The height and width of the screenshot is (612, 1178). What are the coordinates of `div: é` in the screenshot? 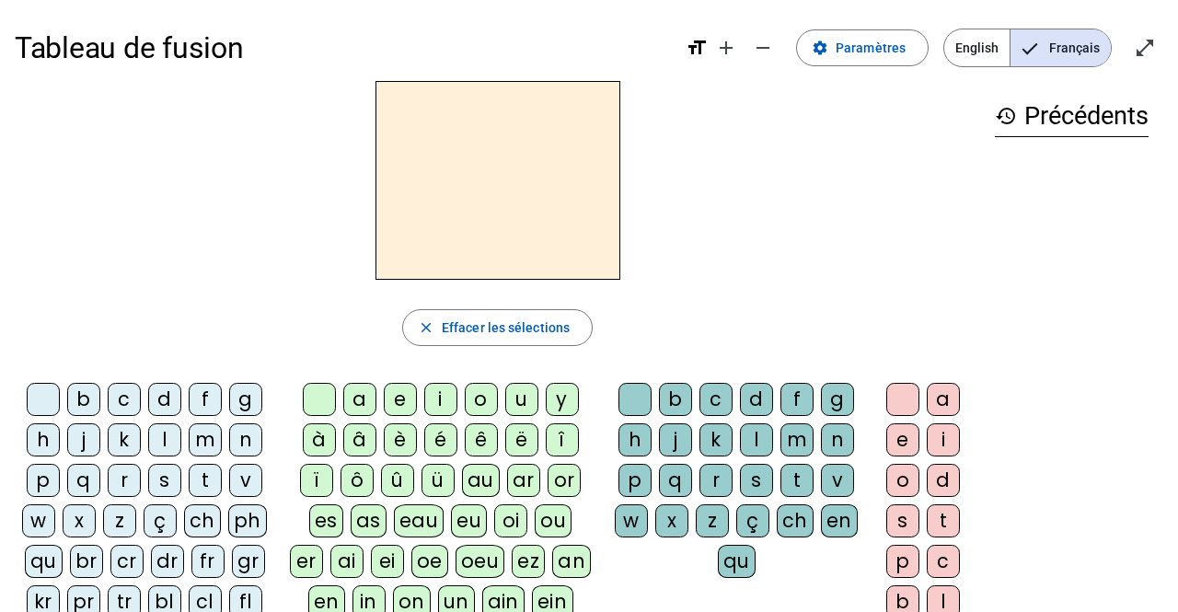 It's located at (441, 440).